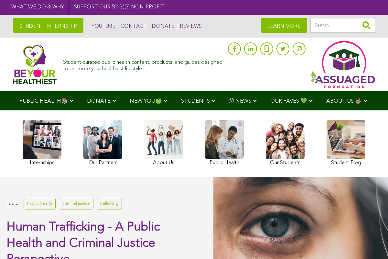  I want to click on img: Assuaged App, so click(343, 64).